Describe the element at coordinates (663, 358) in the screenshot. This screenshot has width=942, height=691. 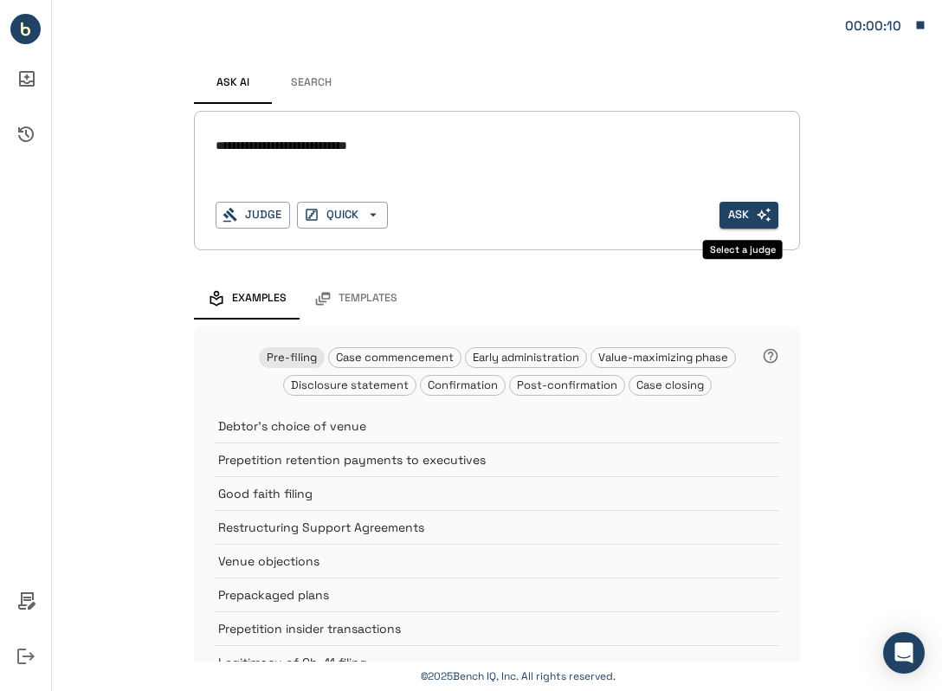
I see `div: Value-maximizing phase` at that location.